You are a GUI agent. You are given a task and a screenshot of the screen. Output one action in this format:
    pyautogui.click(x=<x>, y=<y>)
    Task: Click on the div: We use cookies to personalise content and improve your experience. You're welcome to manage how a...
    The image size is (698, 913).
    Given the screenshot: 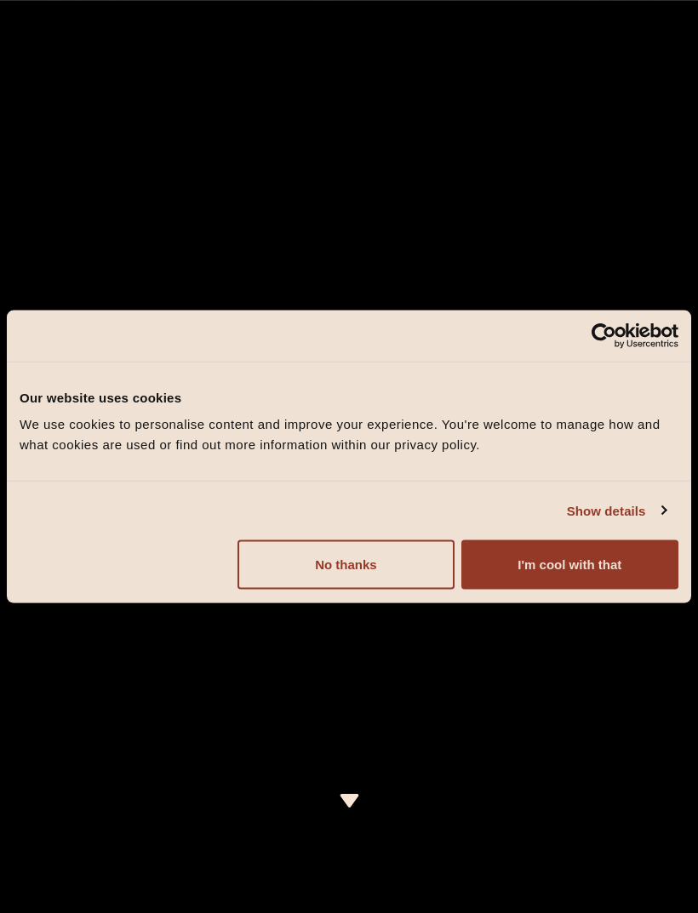 What is the action you would take?
    pyautogui.click(x=349, y=435)
    